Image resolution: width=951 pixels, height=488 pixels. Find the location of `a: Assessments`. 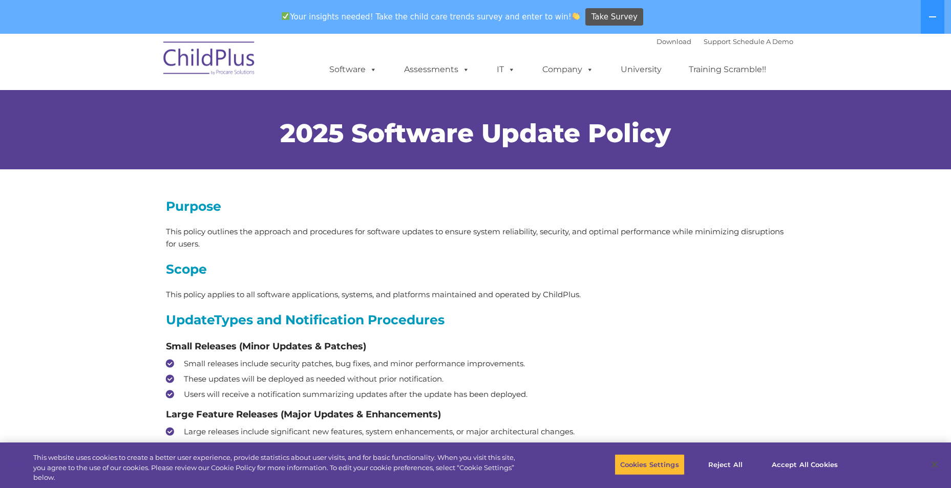

a: Assessments is located at coordinates (437, 70).